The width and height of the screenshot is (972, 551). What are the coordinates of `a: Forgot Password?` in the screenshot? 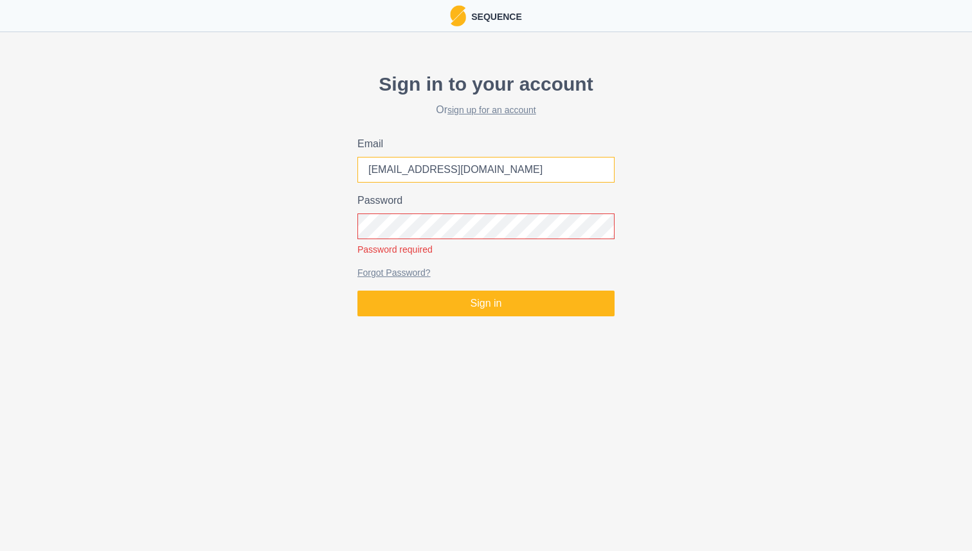 It's located at (394, 273).